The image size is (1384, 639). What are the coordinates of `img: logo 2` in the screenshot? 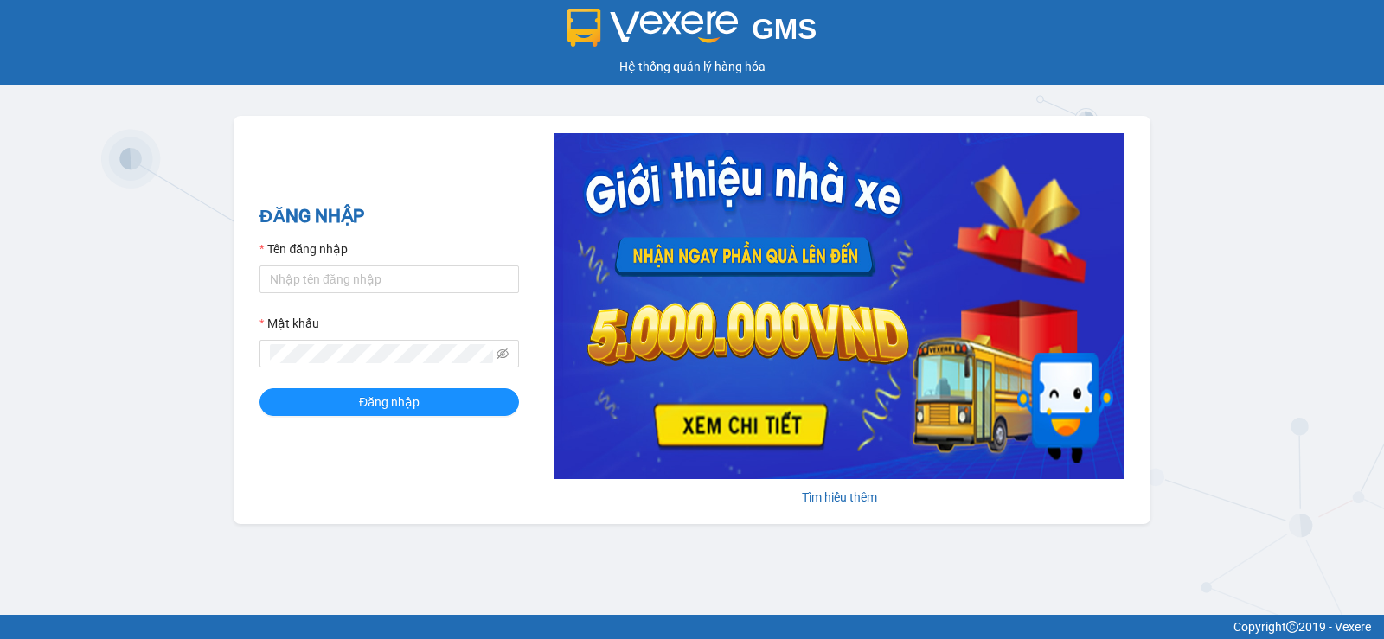 It's located at (653, 28).